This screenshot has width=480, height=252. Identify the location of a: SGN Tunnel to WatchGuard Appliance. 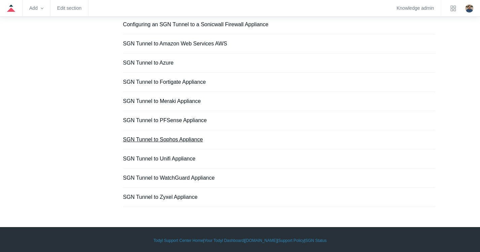
(169, 177).